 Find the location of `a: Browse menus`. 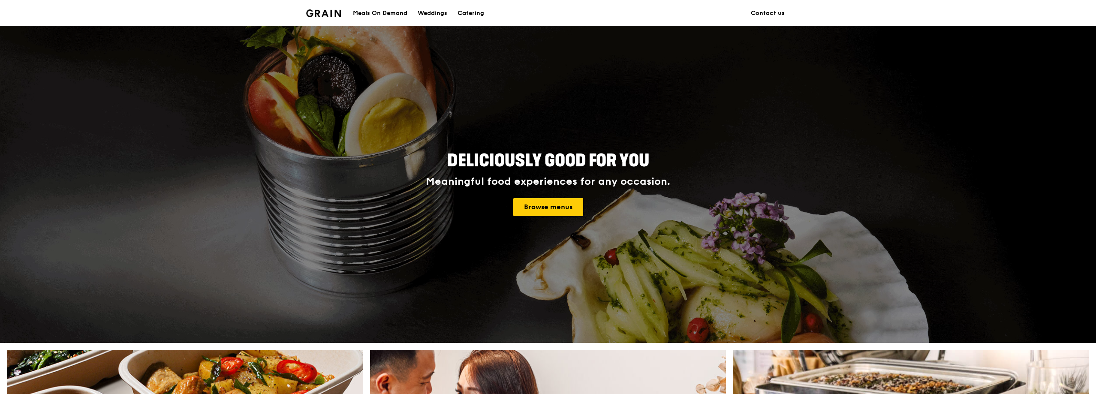

a: Browse menus is located at coordinates (548, 207).